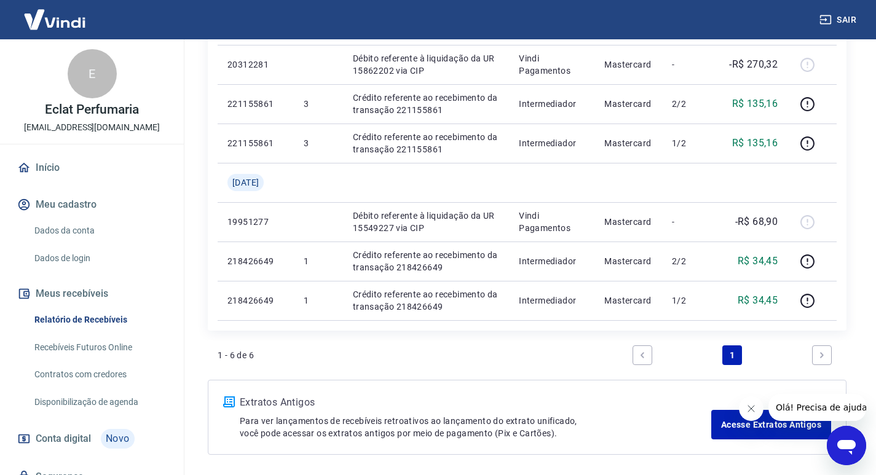 The image size is (876, 475). Describe the element at coordinates (99, 347) in the screenshot. I see `a: Recebíveis Futuros Online` at that location.